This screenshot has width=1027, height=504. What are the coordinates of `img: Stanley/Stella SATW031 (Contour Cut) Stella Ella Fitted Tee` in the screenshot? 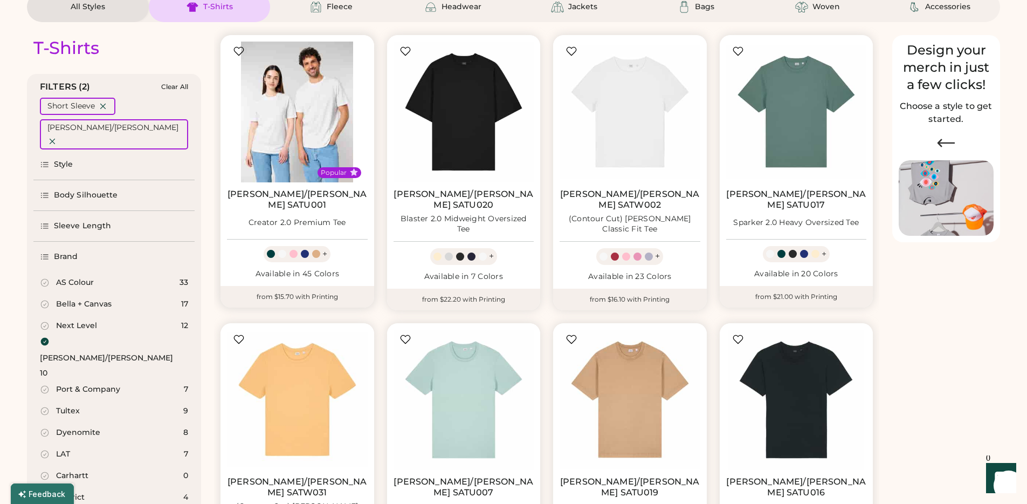 It's located at (297, 400).